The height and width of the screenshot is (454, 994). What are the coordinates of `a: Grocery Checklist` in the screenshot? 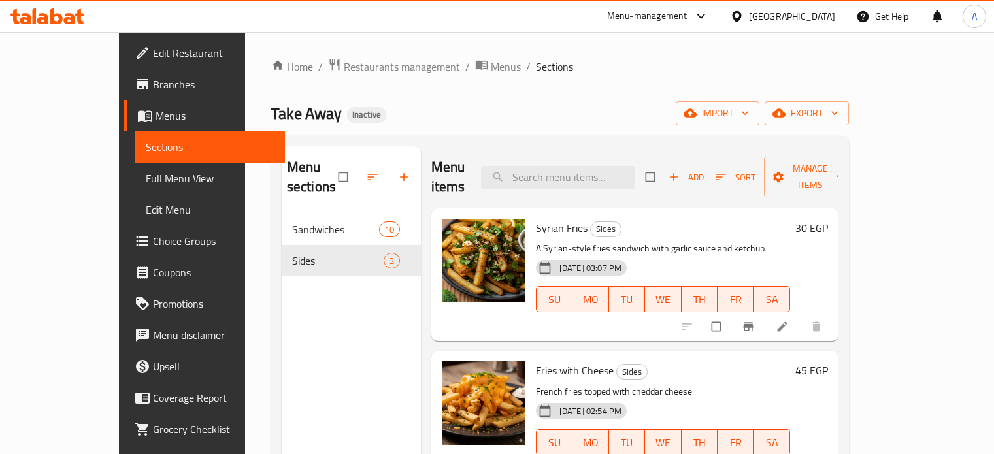 It's located at (204, 429).